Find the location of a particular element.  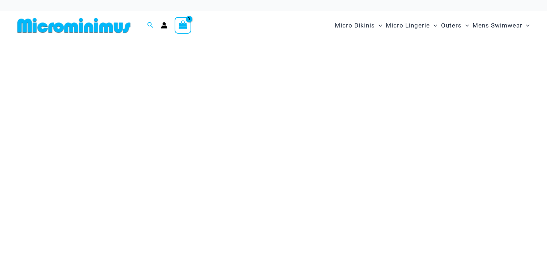

a: Search icon link is located at coordinates (150, 25).